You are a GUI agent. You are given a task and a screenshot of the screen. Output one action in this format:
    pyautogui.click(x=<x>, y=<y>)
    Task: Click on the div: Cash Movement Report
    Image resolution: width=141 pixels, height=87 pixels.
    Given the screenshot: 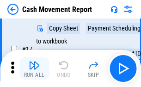 What is the action you would take?
    pyautogui.click(x=57, y=9)
    